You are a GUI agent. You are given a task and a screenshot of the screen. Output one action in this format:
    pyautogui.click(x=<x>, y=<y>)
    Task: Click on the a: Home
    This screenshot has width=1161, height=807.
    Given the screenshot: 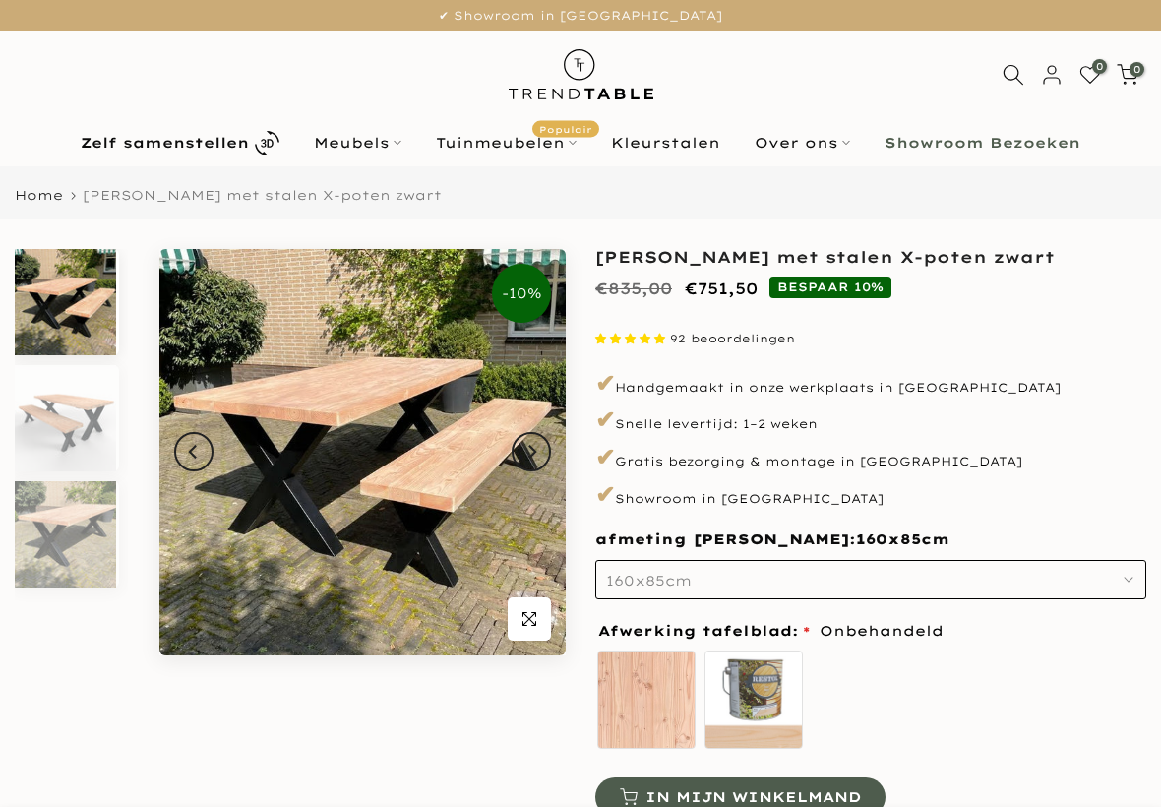 What is the action you would take?
    pyautogui.click(x=38, y=195)
    